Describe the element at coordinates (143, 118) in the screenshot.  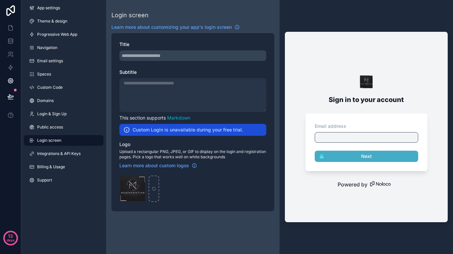
I see `span: This section supports` at that location.